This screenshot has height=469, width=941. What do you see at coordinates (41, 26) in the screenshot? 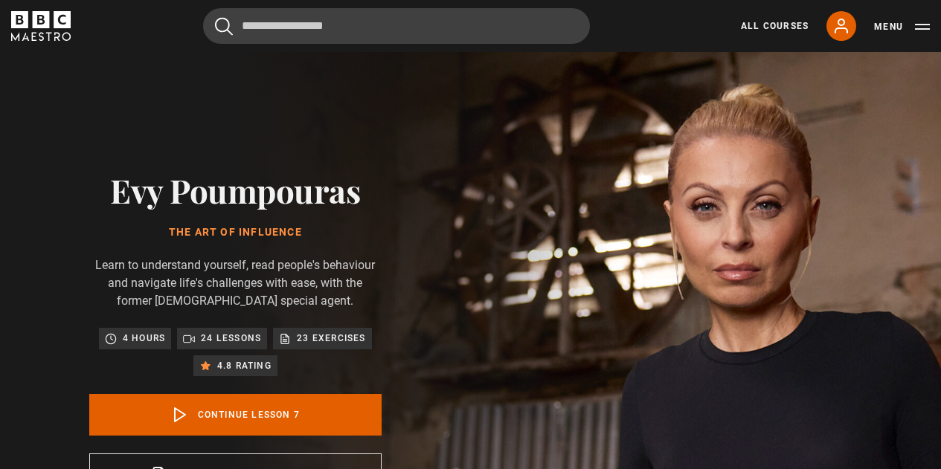
I see `a: BBC Maestro` at bounding box center [41, 26].